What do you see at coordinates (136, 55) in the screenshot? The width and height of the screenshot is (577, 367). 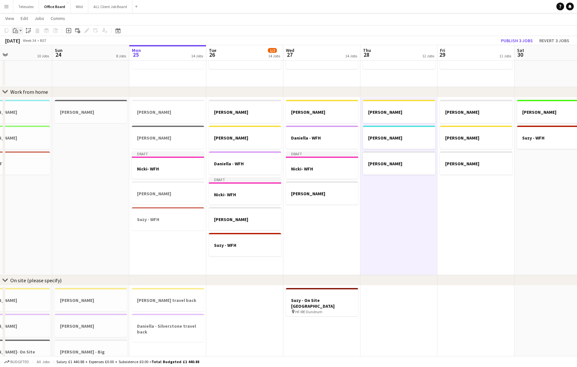 I see `span: 25` at bounding box center [136, 55].